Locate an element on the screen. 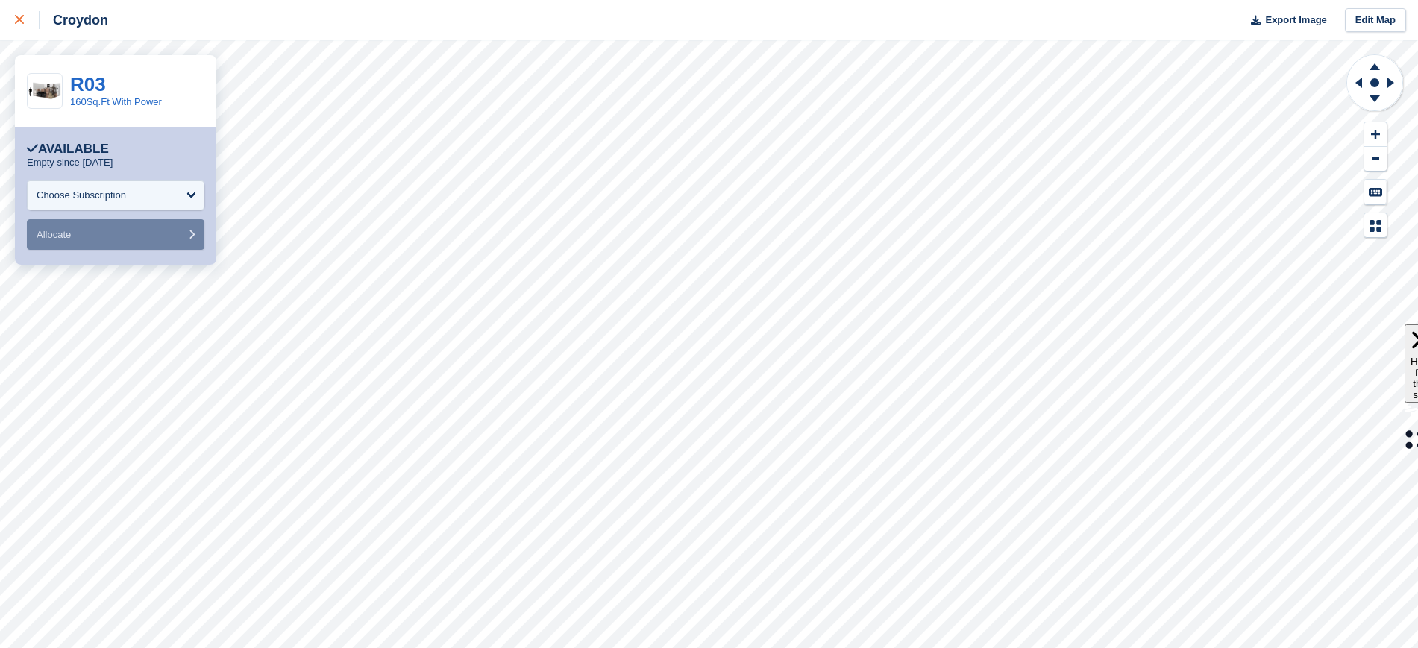  div: Choose Subscription is located at coordinates (81, 195).